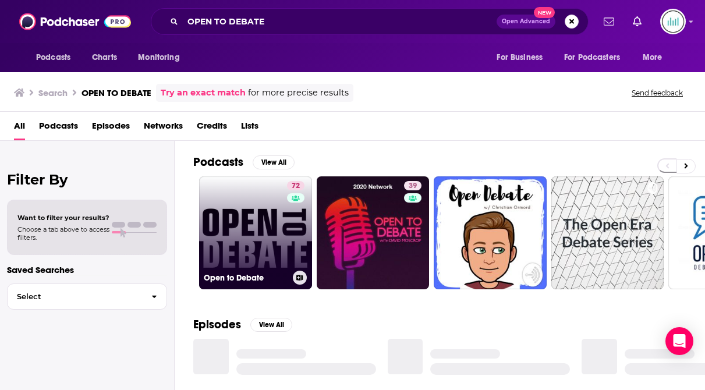 Image resolution: width=705 pixels, height=390 pixels. What do you see at coordinates (218, 162) in the screenshot?
I see `h2: Podcasts` at bounding box center [218, 162].